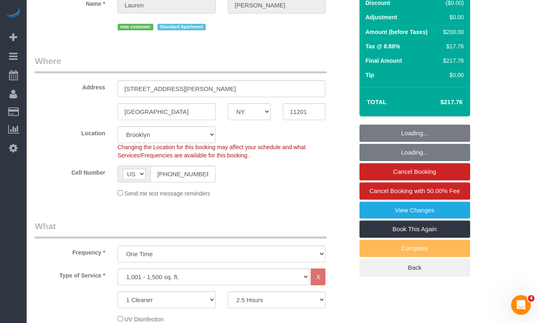 The image size is (539, 323). Describe the element at coordinates (70, 171) in the screenshot. I see `label: Cell Number` at that location.